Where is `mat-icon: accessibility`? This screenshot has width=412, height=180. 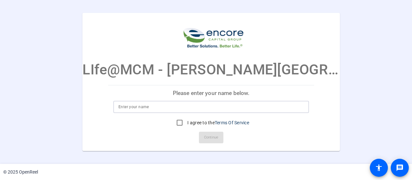 mat-icon: accessibility is located at coordinates (379, 168).